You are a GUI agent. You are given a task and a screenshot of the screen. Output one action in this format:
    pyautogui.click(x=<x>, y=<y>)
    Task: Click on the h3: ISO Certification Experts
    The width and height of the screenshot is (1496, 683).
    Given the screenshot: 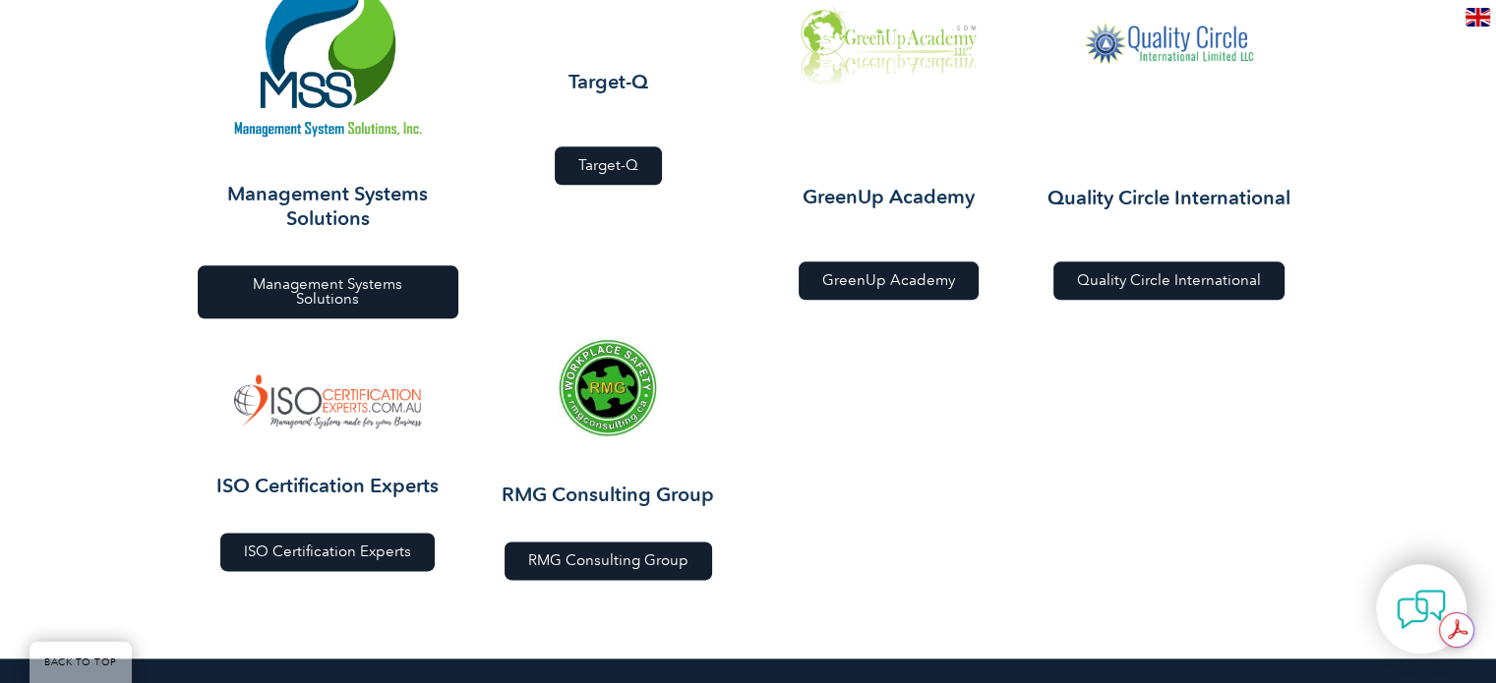 What is the action you would take?
    pyautogui.click(x=327, y=486)
    